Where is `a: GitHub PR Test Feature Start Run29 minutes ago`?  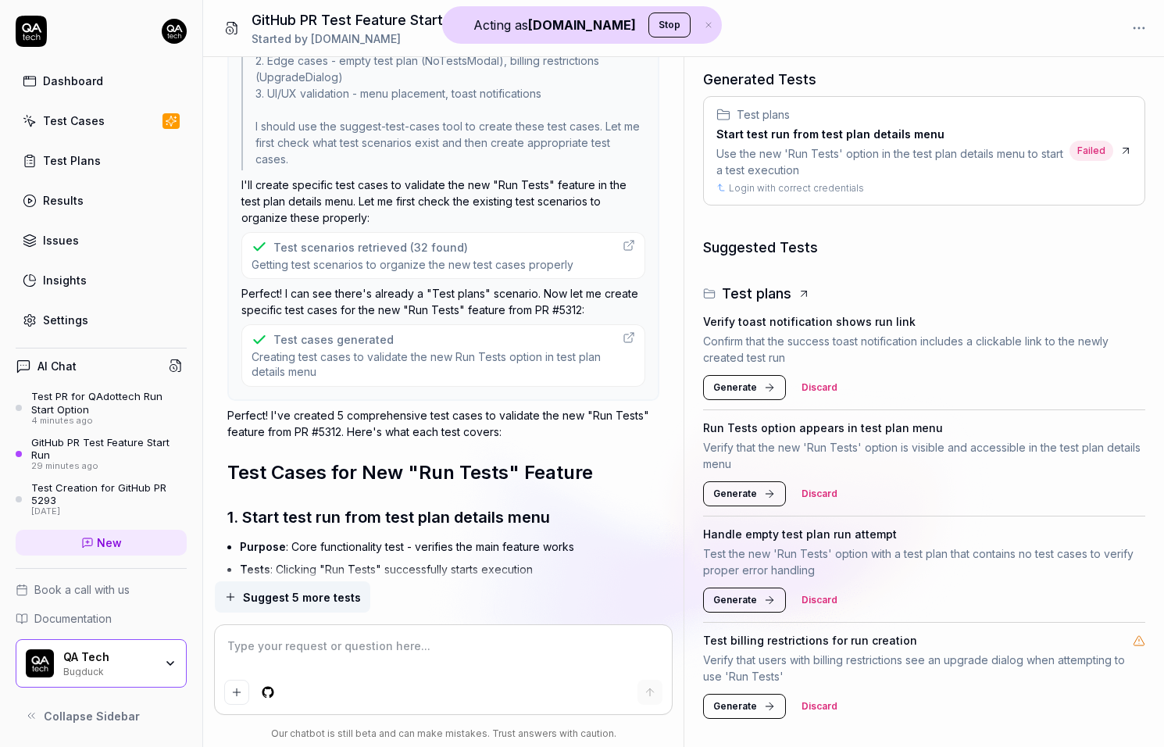 a: GitHub PR Test Feature Start Run29 minutes ago is located at coordinates (101, 454).